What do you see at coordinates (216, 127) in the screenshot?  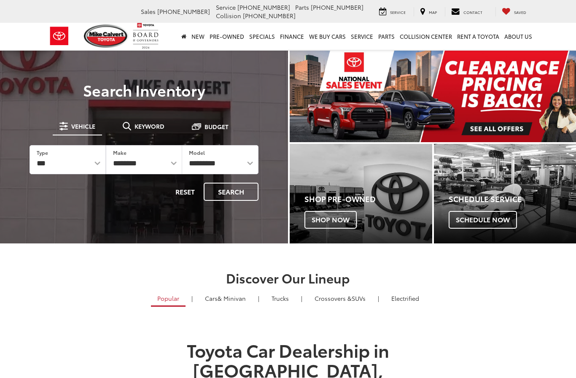 I see `span: Budget` at bounding box center [216, 127].